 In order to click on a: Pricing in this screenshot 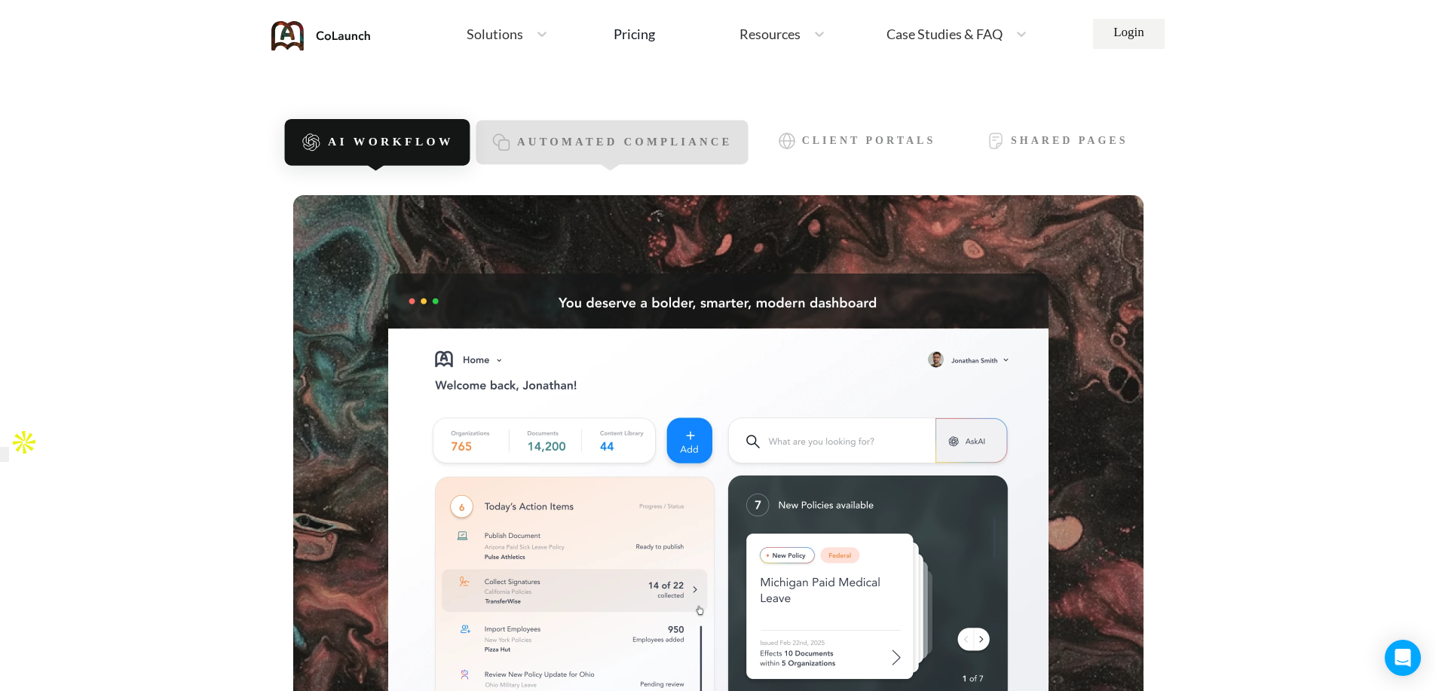, I will do `click(634, 34)`.